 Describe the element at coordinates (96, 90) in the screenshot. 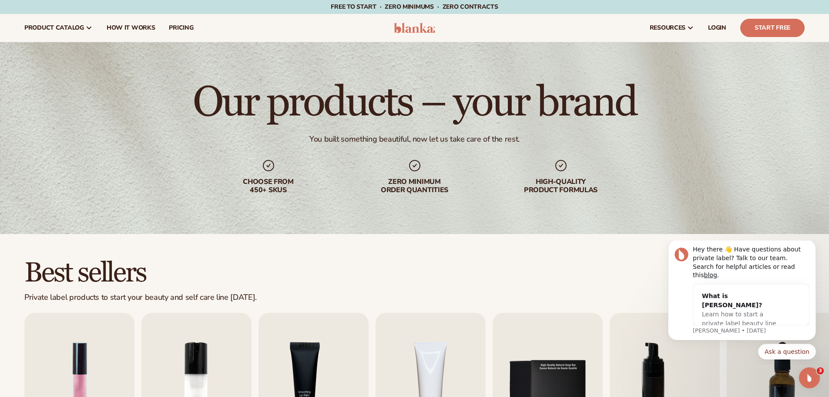

I see `p: Message from Lee, sent 4d ago` at that location.